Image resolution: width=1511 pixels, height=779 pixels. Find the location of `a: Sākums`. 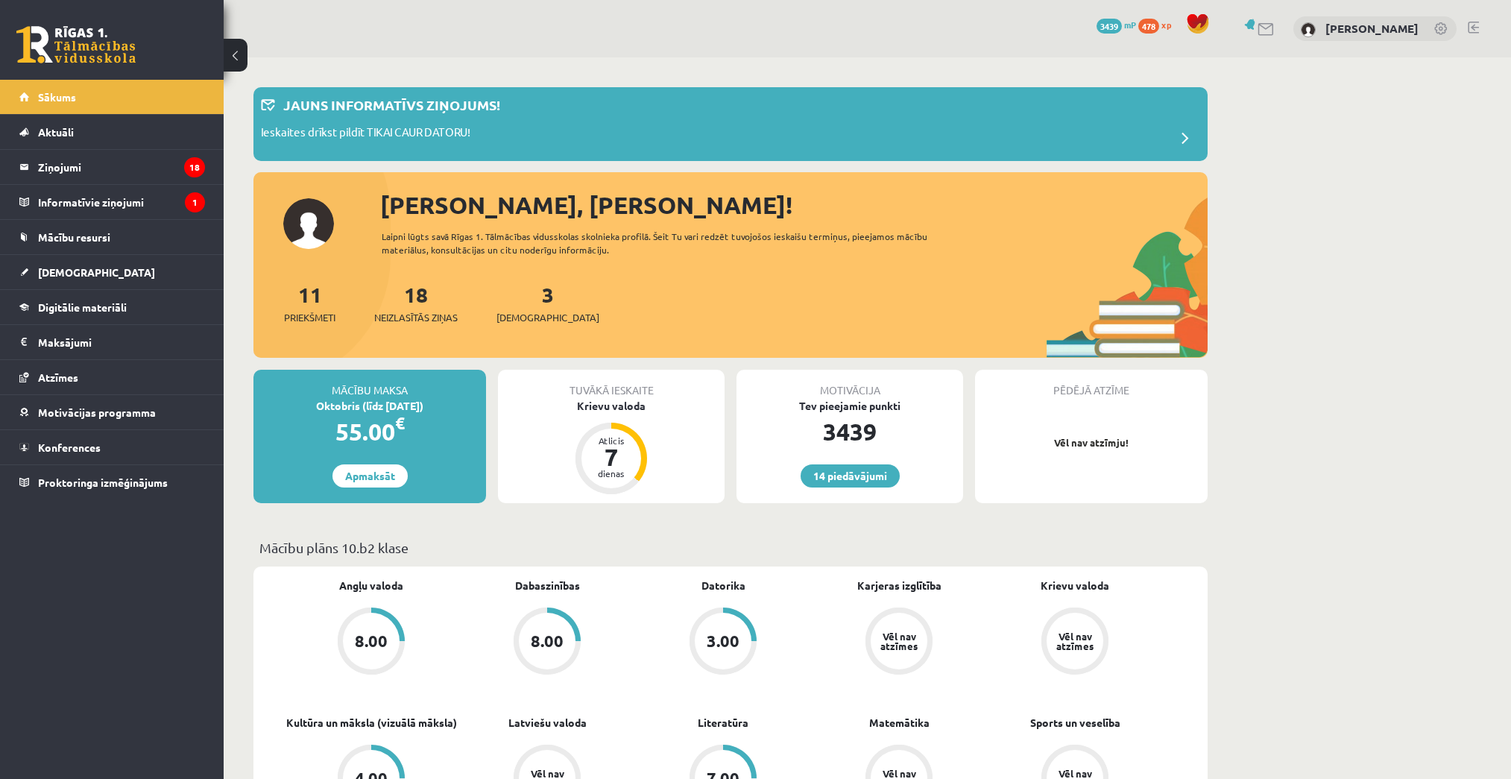

a: Sākums is located at coordinates (112, 97).